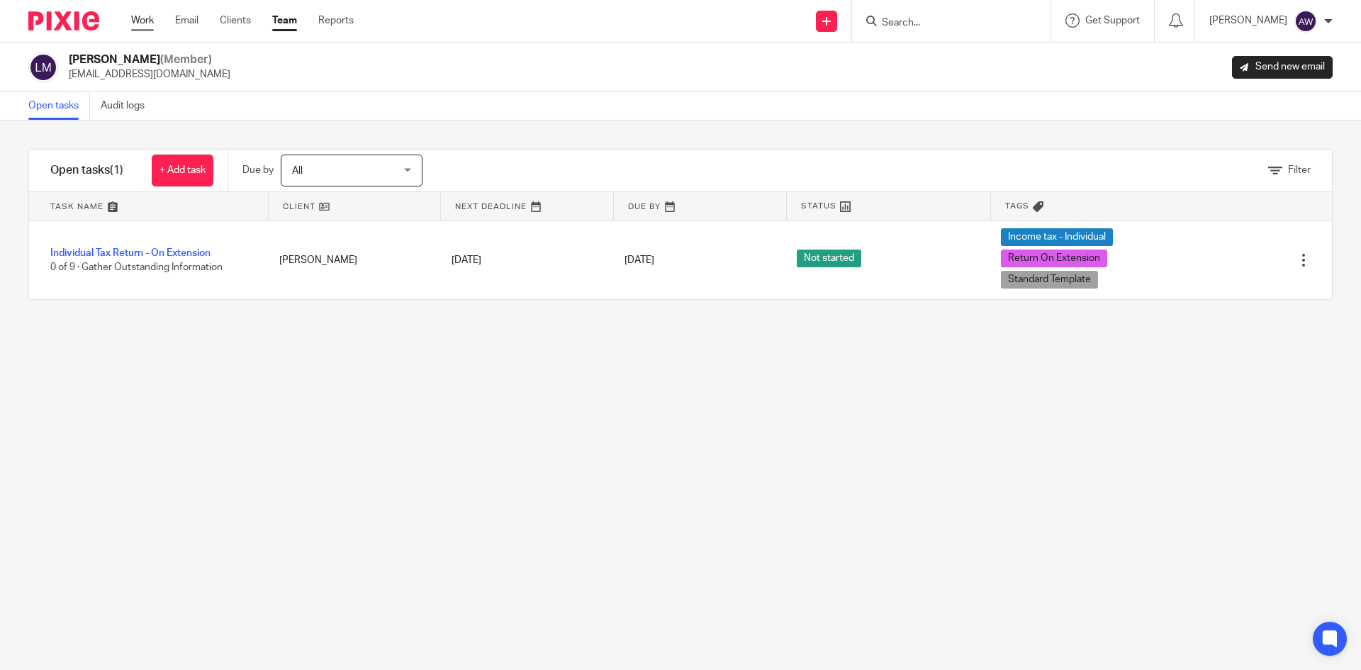 Image resolution: width=1361 pixels, height=670 pixels. I want to click on span: All, so click(297, 171).